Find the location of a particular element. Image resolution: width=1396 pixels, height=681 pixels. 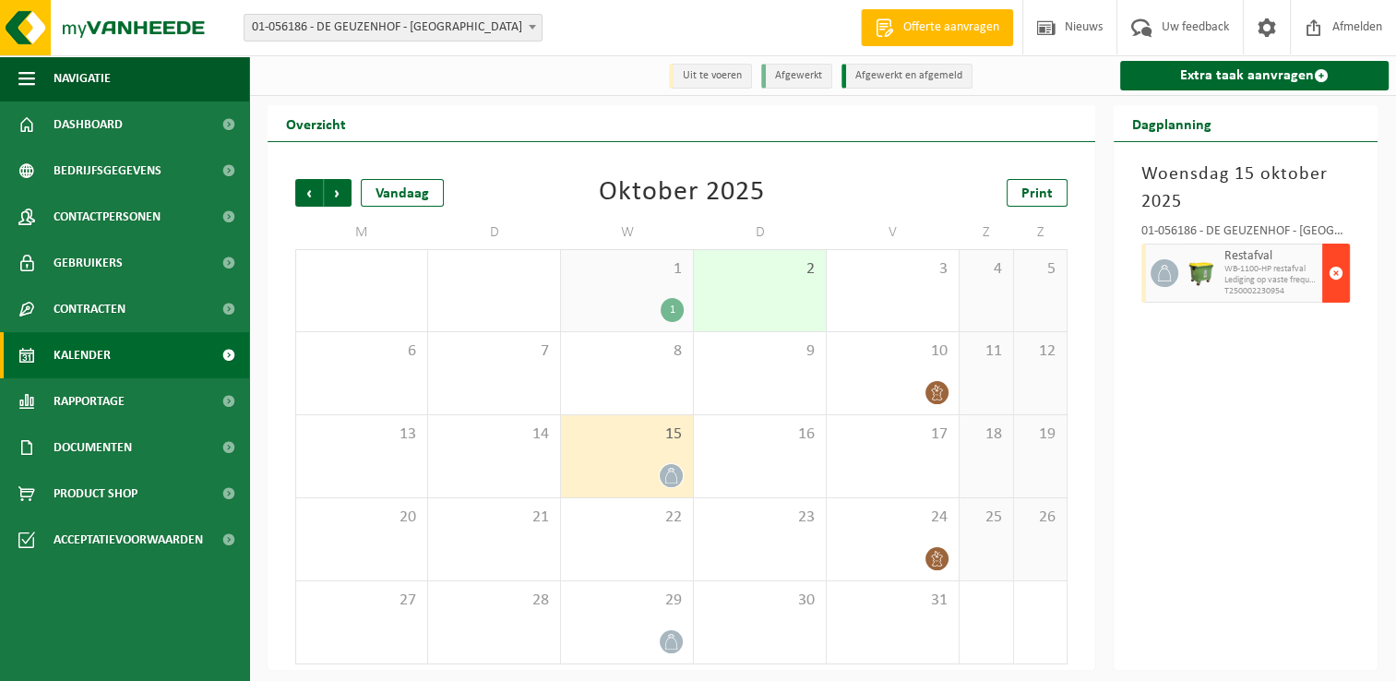

span: 29 is located at coordinates (626, 601).